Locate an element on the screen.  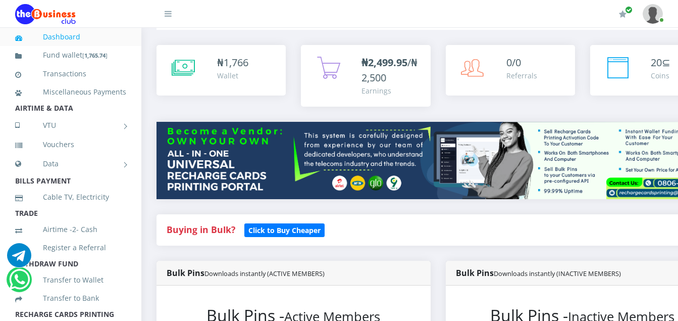
a: Cable TV, Electricity is located at coordinates (71, 197).